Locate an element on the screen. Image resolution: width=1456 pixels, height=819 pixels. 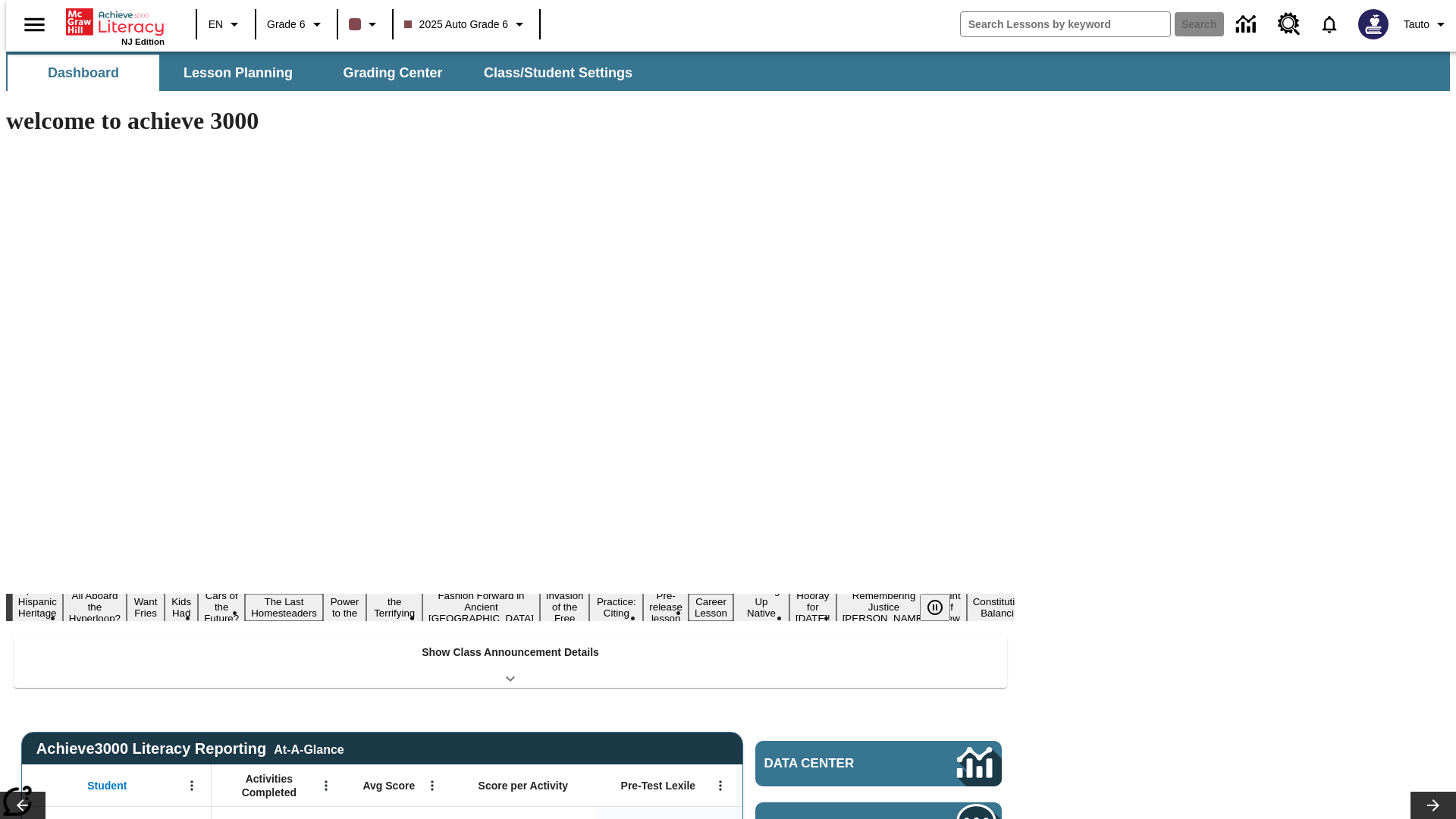
button: Pause is located at coordinates (935, 607).